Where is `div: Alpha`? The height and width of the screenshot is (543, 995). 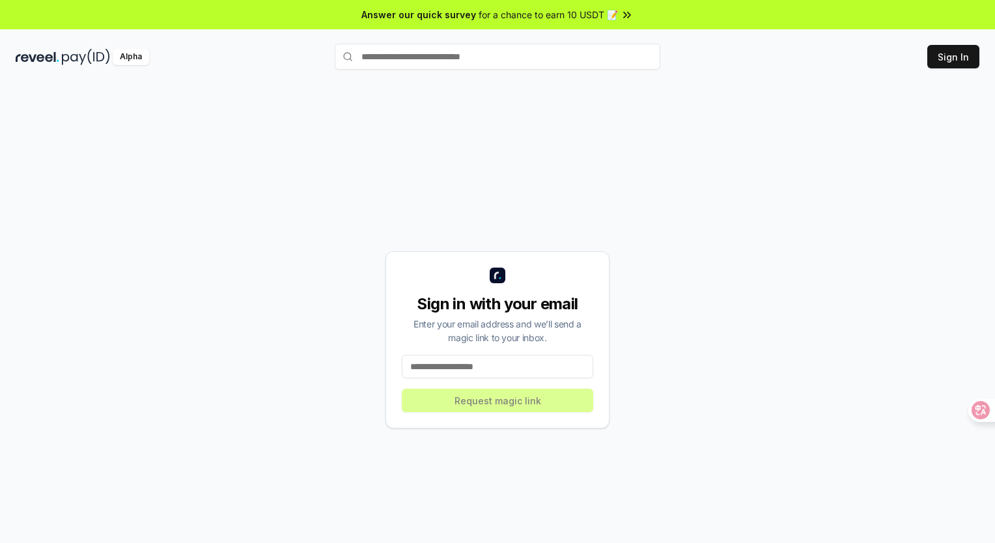 div: Alpha is located at coordinates (131, 57).